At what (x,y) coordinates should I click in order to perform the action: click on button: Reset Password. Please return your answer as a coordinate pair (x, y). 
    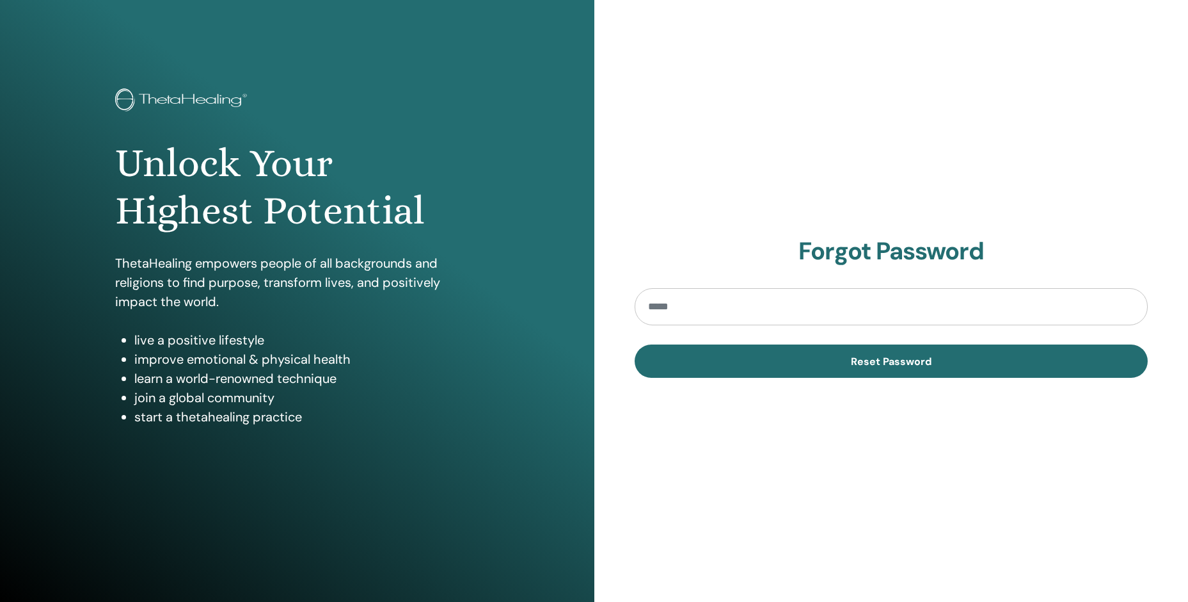
    Looking at the image, I should click on (891, 361).